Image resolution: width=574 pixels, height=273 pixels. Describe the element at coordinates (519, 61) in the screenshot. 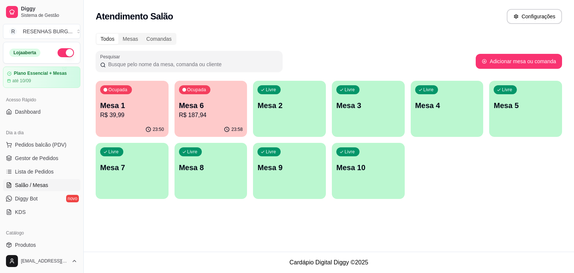

I see `button: Adicionar mesa ou comanda` at that location.